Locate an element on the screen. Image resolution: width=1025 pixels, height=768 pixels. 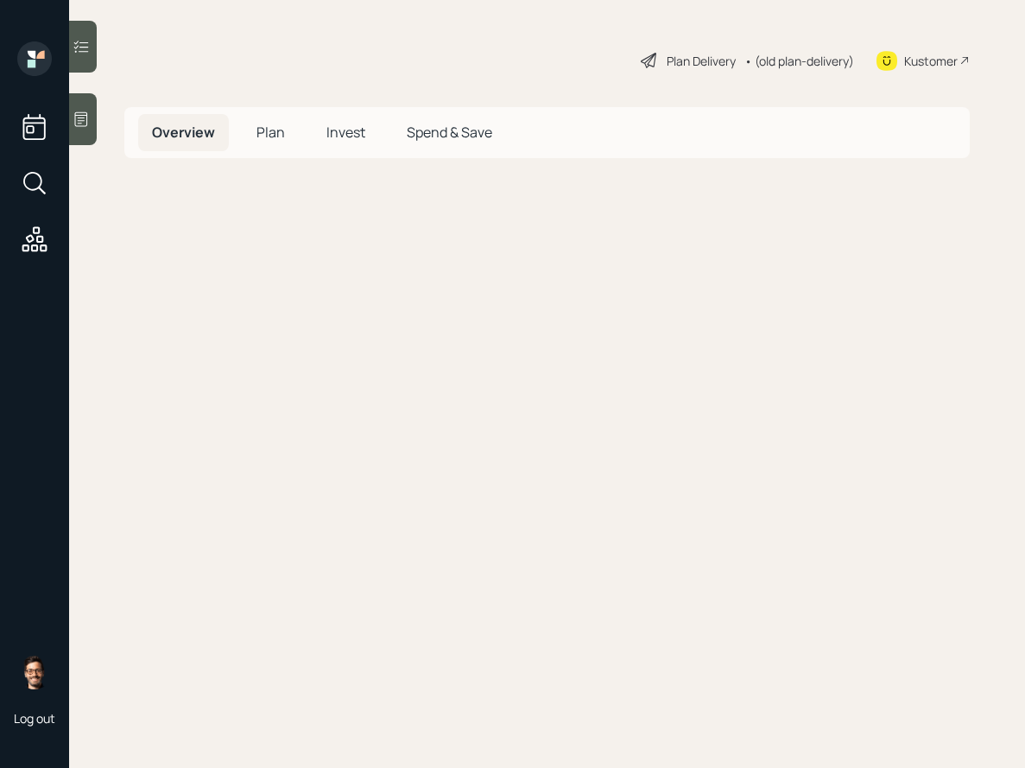
img: sami-boghos-headshot.png is located at coordinates (35, 672).